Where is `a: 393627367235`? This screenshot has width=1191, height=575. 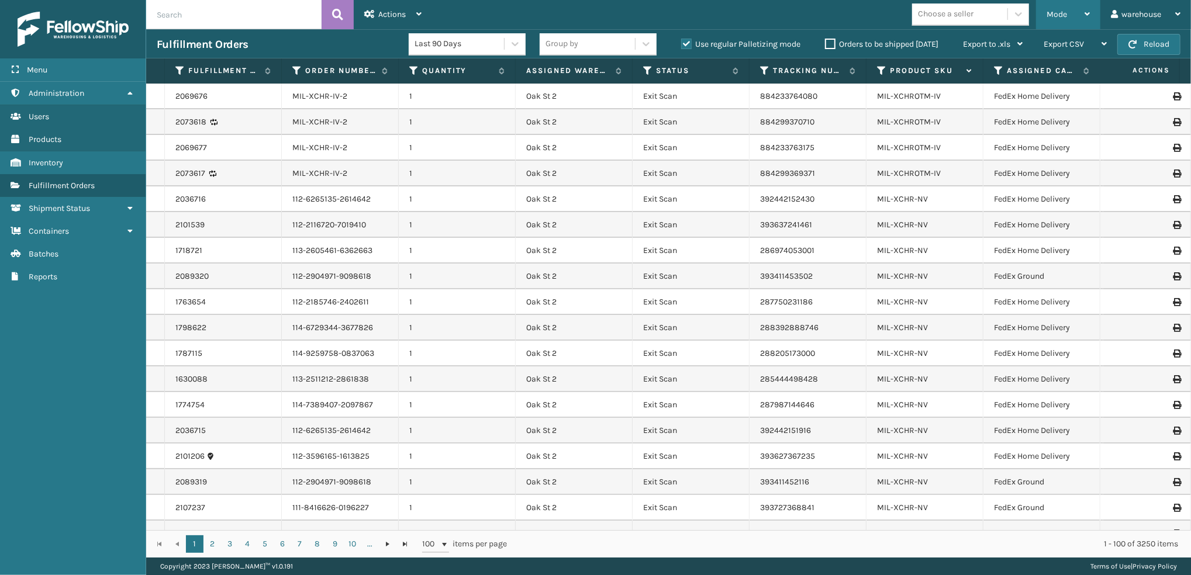 a: 393627367235 is located at coordinates (788, 456).